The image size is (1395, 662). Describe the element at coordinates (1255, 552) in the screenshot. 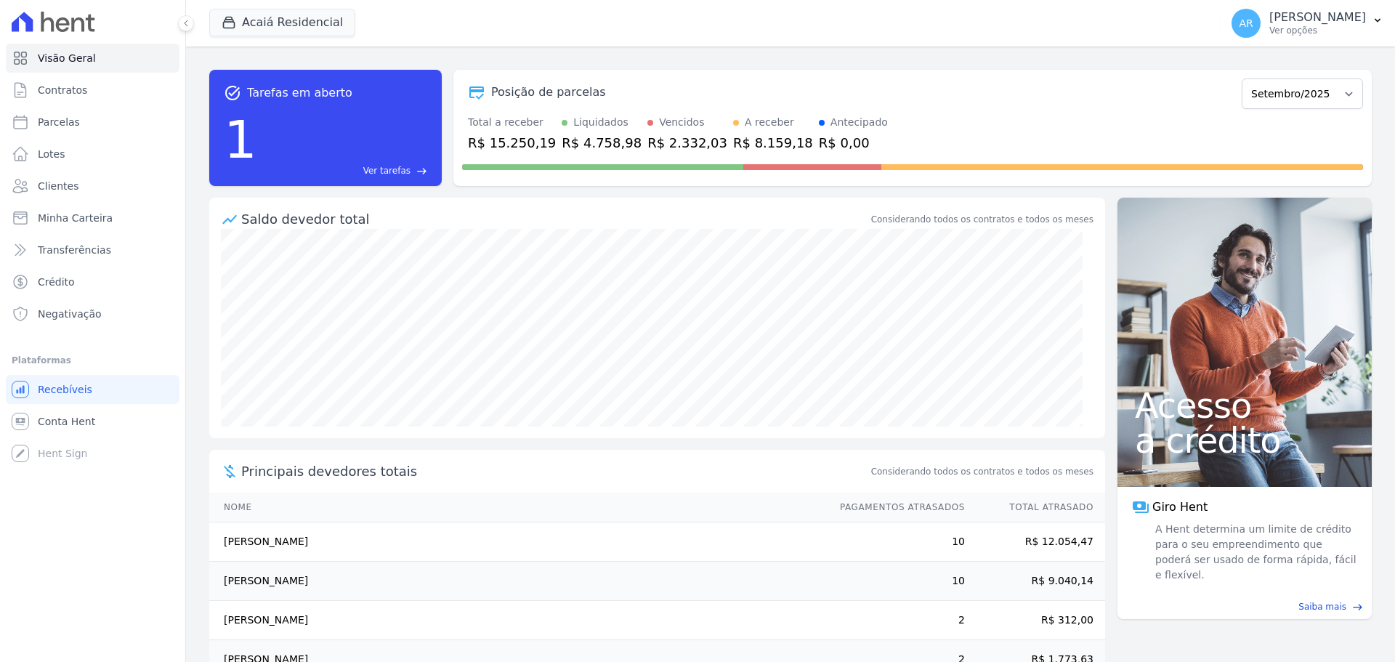

I see `span: A Hent determina um limite de crédito para o seu empreendimento que poderá ser usado de forma ráp...` at that location.